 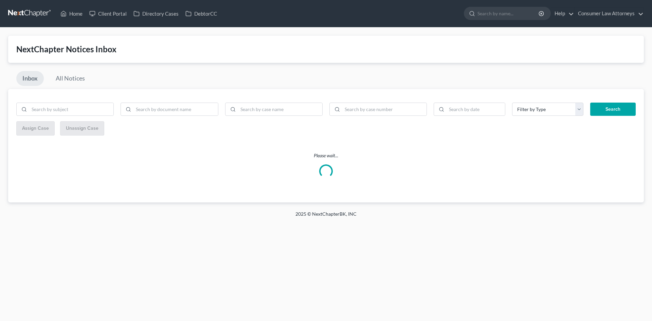 What do you see at coordinates (71, 14) in the screenshot?
I see `a: Home` at bounding box center [71, 14].